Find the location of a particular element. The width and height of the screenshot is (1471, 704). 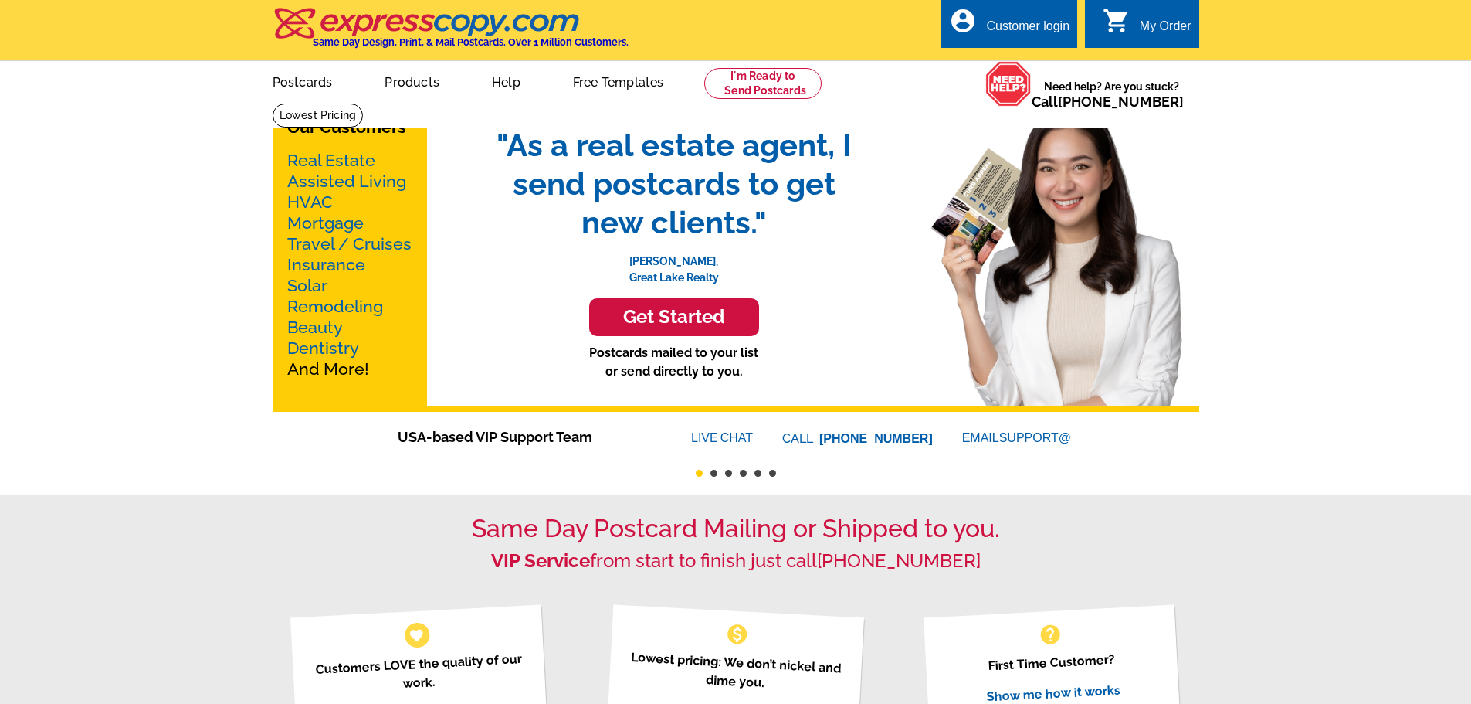

h2: from start to finish just call is located at coordinates (736, 561).